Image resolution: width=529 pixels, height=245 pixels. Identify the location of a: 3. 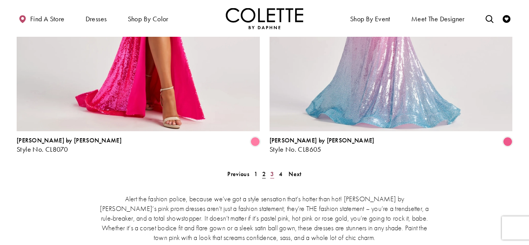
(272, 174).